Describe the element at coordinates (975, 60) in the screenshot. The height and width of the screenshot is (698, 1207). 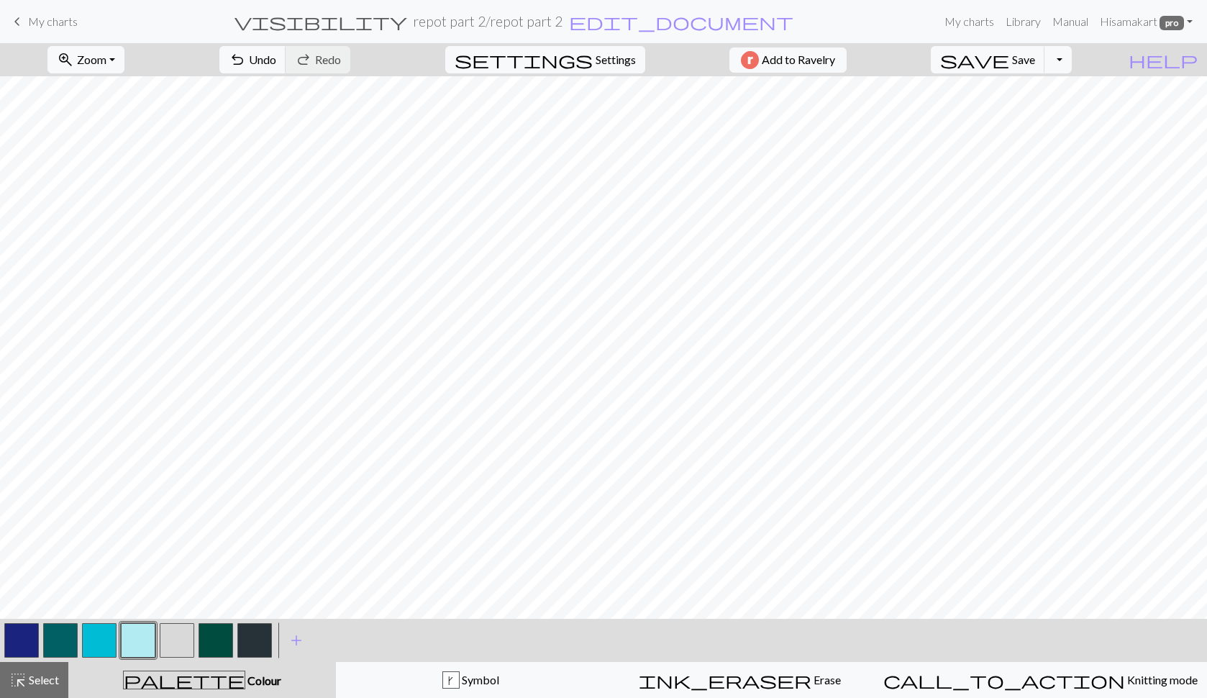
I see `span: save` at that location.